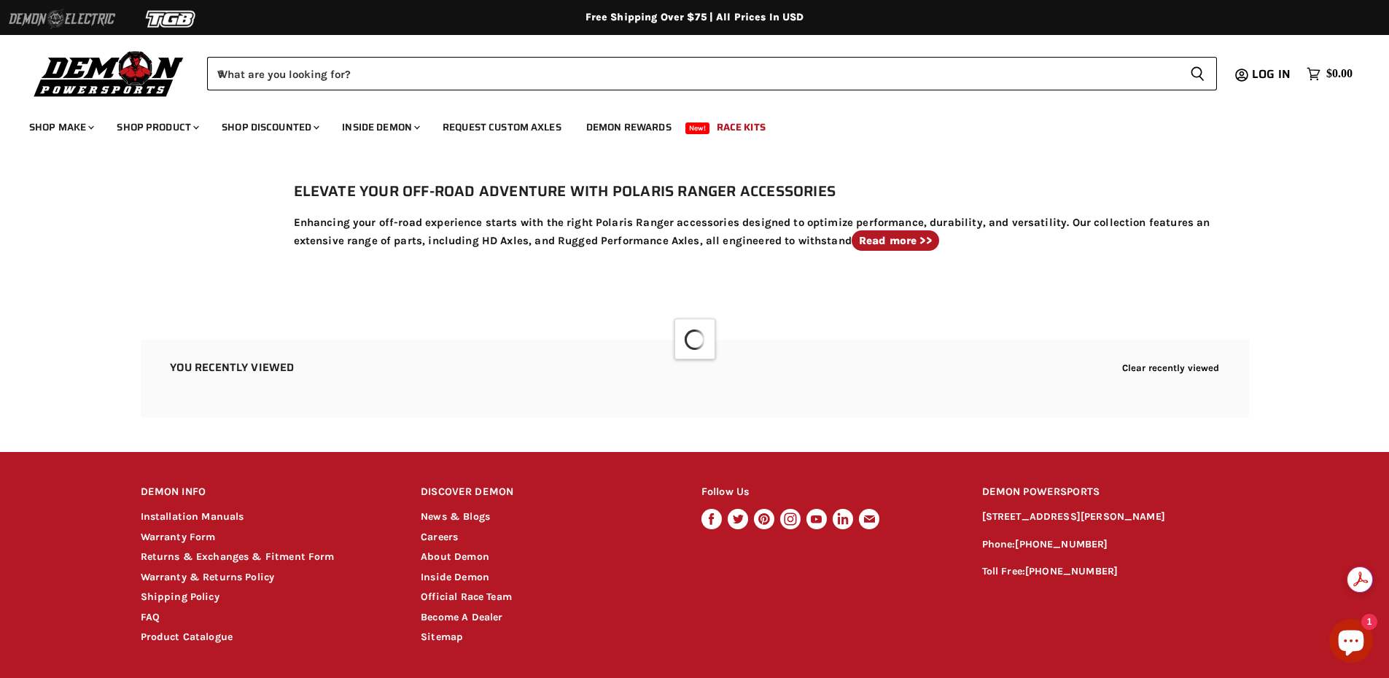 This screenshot has height=678, width=1389. I want to click on button: Clear recently viewed, so click(1171, 367).